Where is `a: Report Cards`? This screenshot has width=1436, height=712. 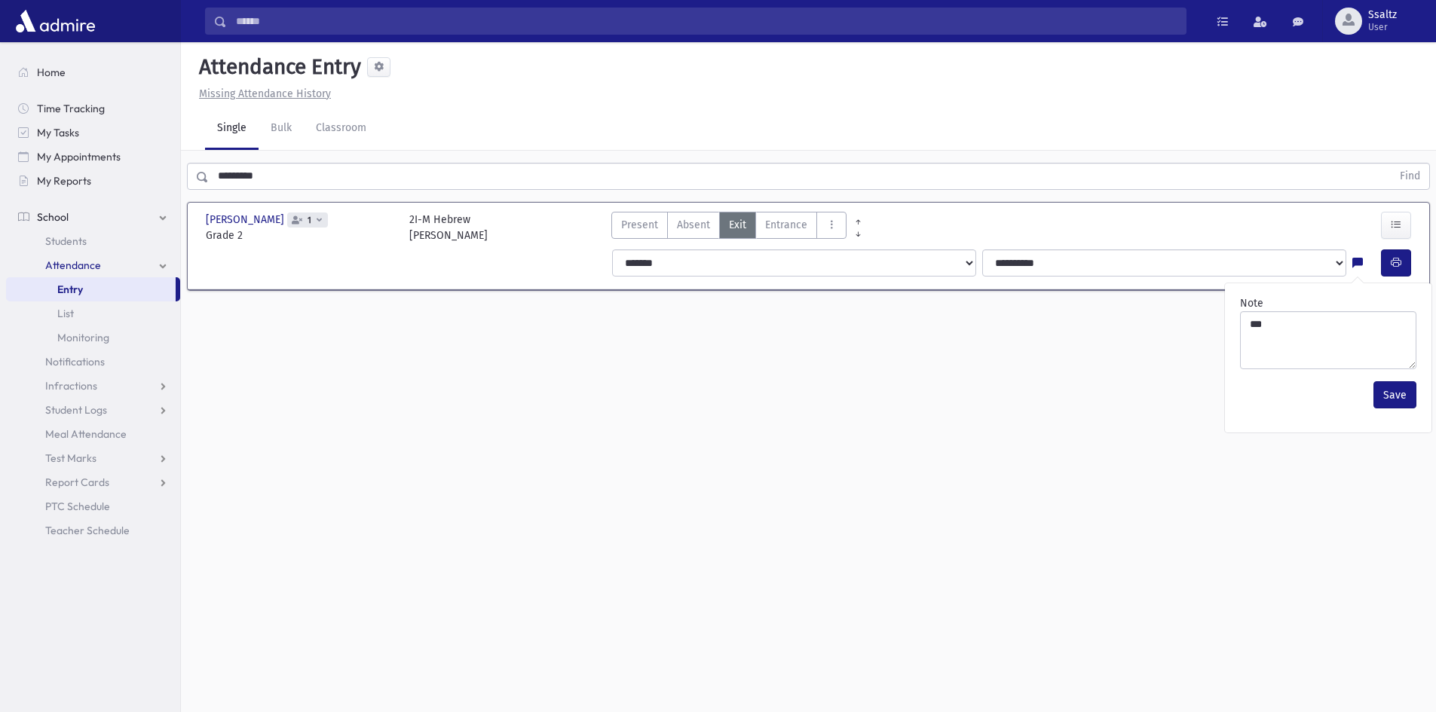
a: Report Cards is located at coordinates (93, 482).